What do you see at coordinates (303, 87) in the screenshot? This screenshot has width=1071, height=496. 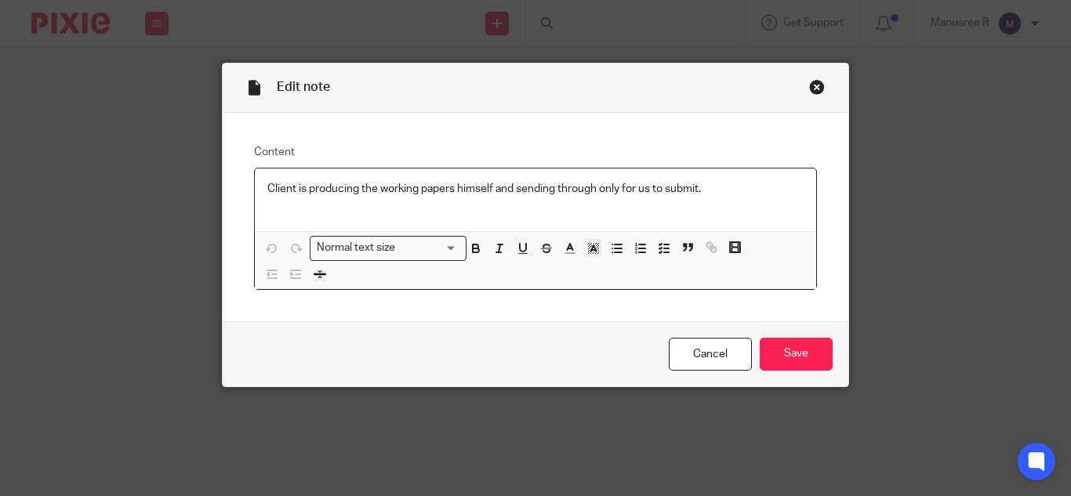 I see `span: Edit note` at bounding box center [303, 87].